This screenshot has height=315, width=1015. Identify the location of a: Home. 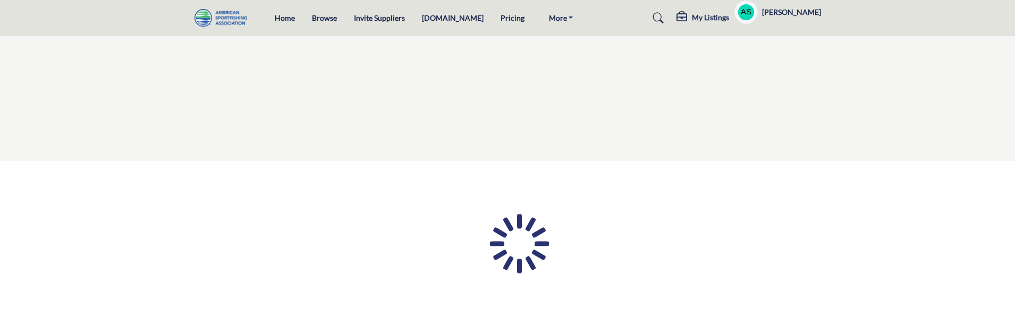
(285, 18).